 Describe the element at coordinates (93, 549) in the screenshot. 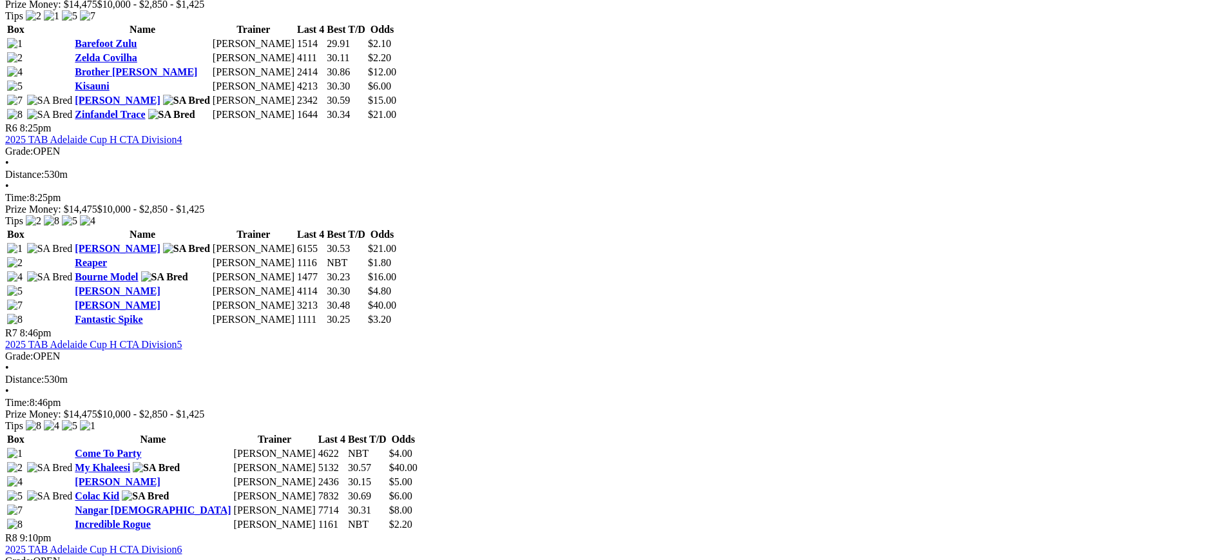

I see `a: 2025 TAB Adelaide Cup H CTA Division6` at that location.